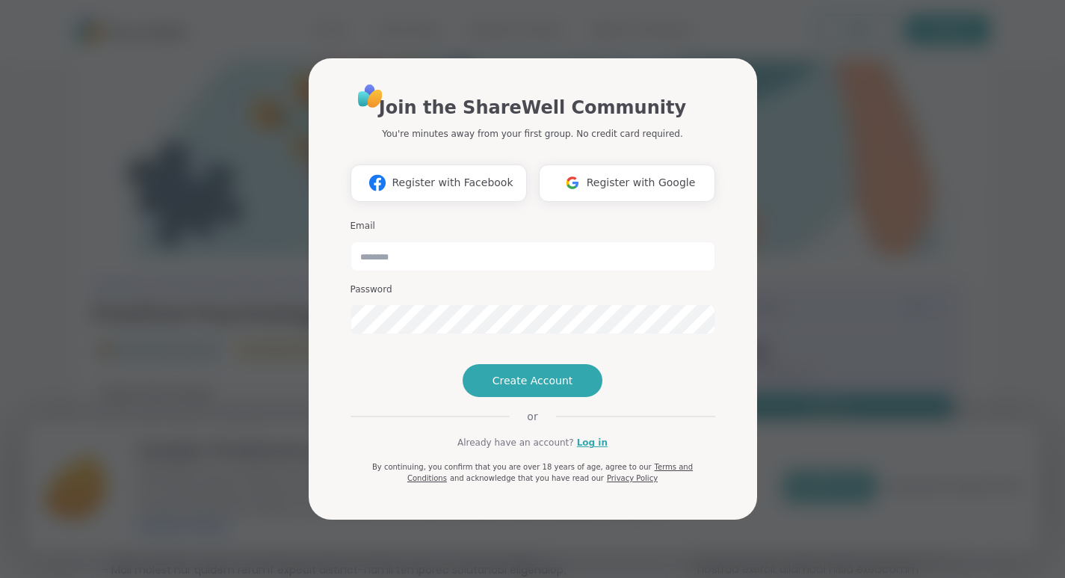 This screenshot has height=578, width=1065. I want to click on span: Create Account, so click(533, 380).